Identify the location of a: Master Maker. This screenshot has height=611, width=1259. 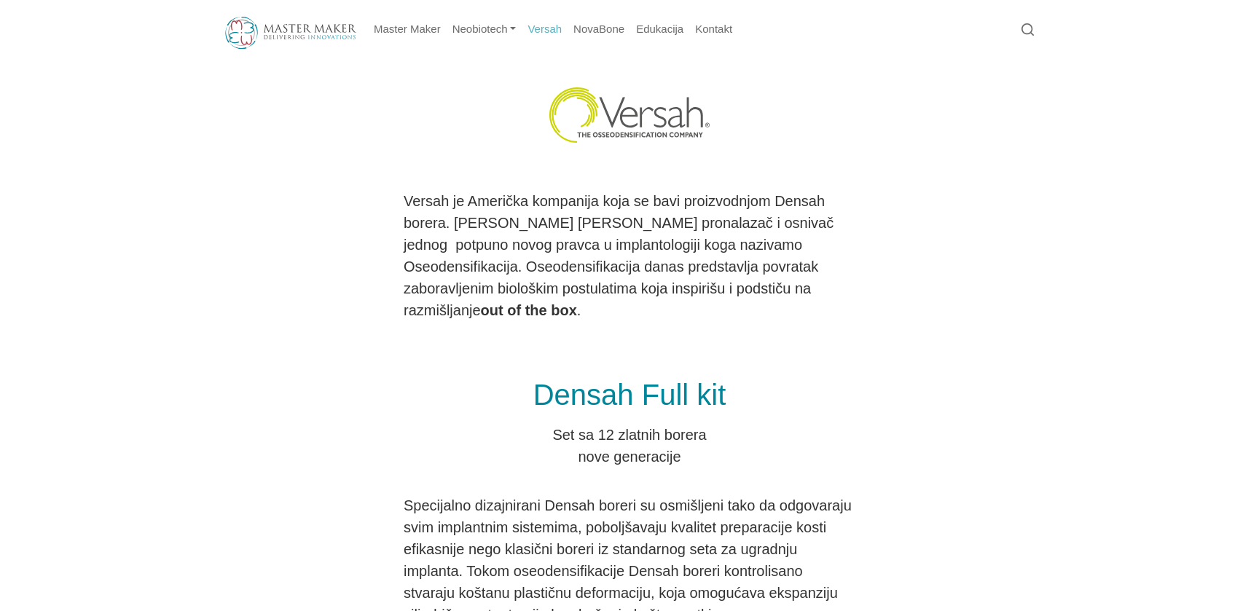
(407, 29).